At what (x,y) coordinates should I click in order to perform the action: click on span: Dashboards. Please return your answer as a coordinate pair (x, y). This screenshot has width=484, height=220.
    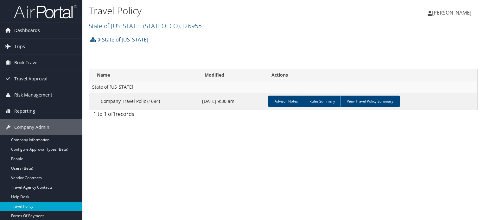
    Looking at the image, I should click on (27, 30).